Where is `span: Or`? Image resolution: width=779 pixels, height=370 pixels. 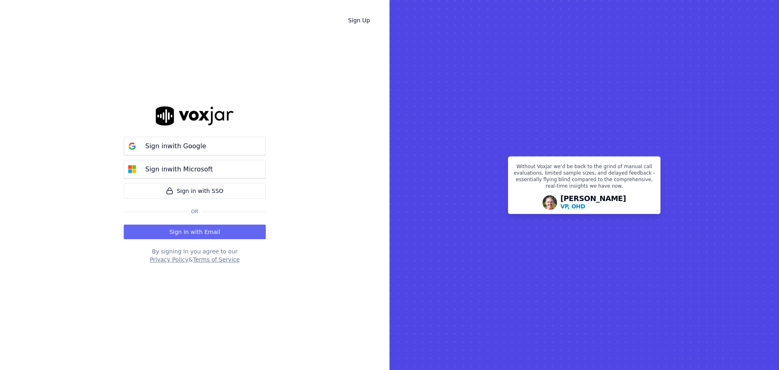
span: Or is located at coordinates (195, 211).